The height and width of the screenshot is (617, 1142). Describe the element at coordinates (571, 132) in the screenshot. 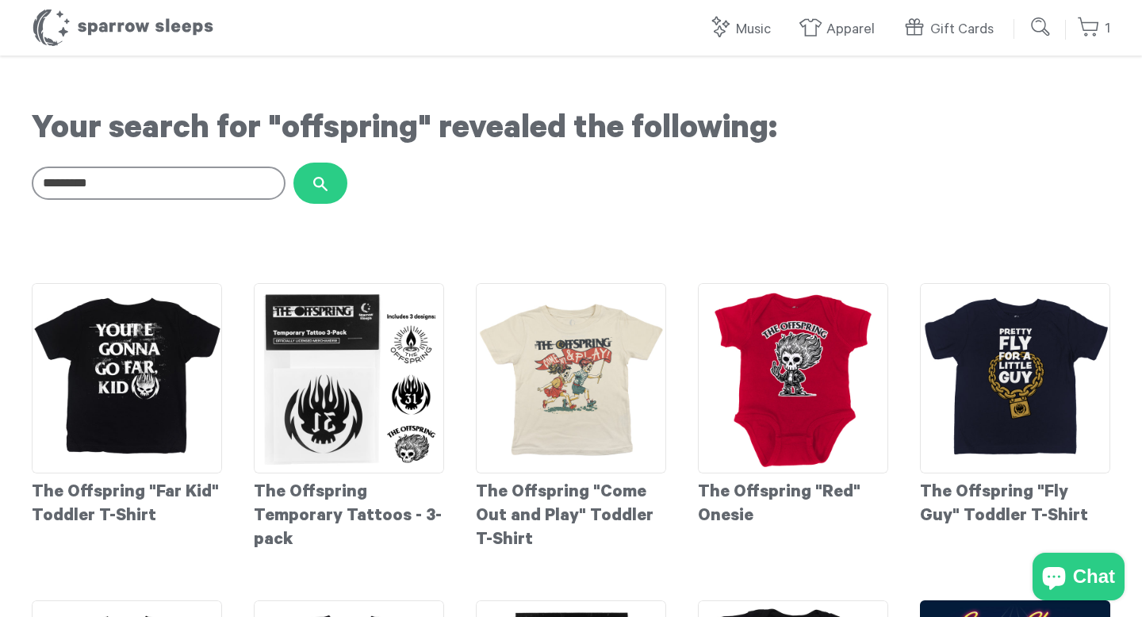

I see `h1: Your search for "offspring" revealed the following:` at that location.